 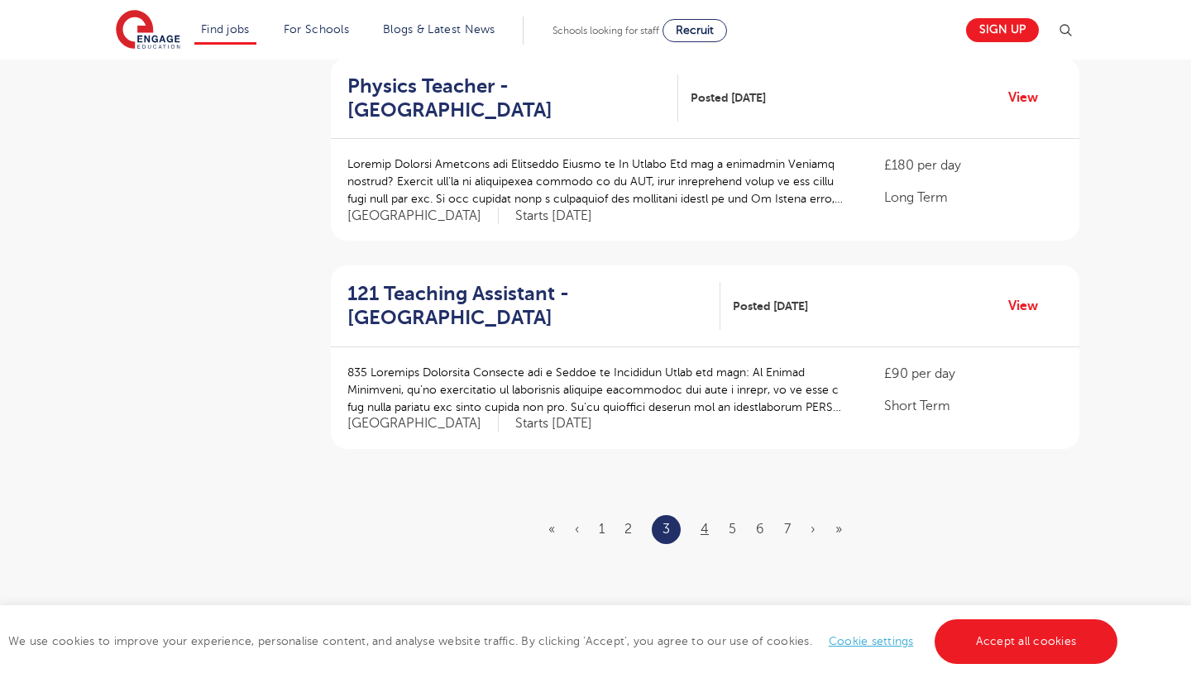 What do you see at coordinates (839, 529) in the screenshot?
I see `a: Last` at bounding box center [839, 529].